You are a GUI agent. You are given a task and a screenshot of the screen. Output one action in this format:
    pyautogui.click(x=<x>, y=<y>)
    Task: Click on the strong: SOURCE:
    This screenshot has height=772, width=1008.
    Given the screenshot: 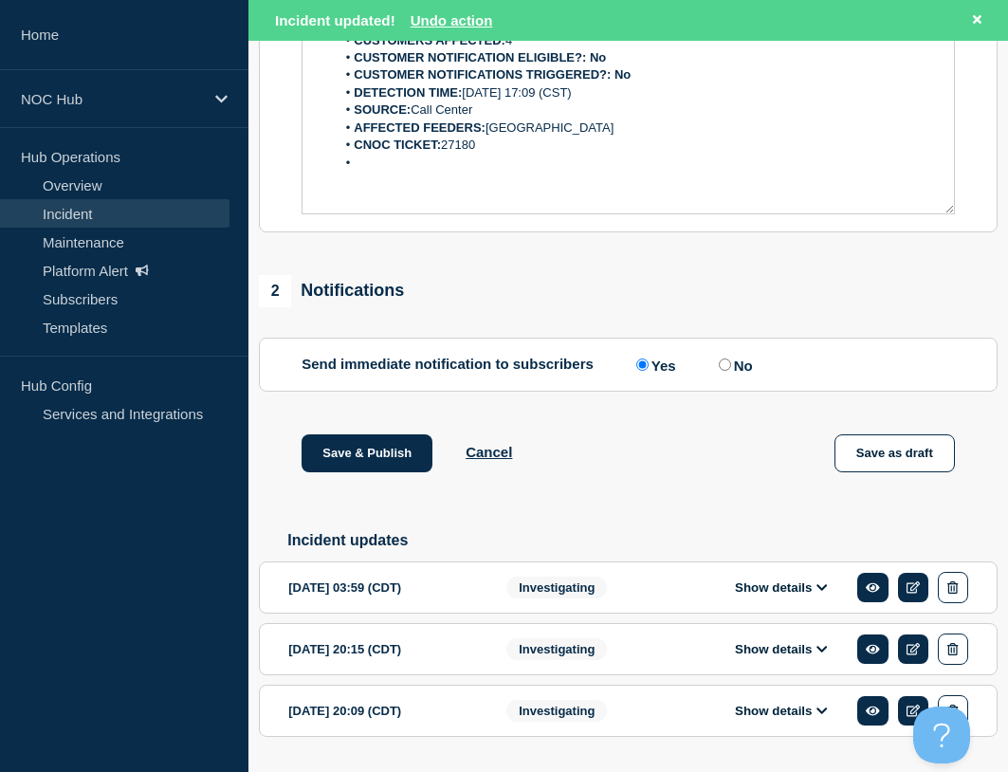 What is the action you would take?
    pyautogui.click(x=382, y=109)
    